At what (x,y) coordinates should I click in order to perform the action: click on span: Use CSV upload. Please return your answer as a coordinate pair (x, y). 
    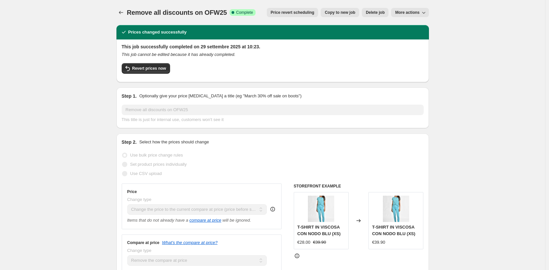
    Looking at the image, I should click on (146, 173).